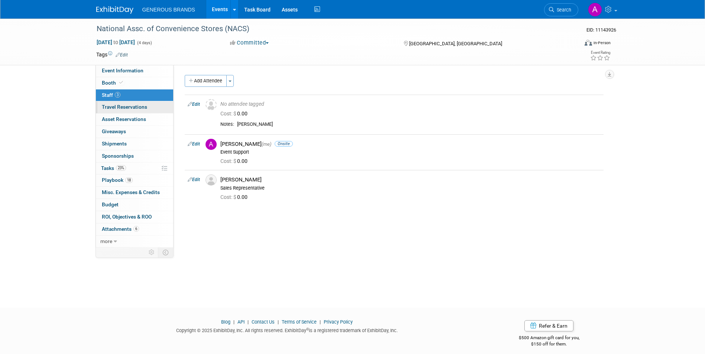 The image size is (705, 354). I want to click on a: API, so click(241, 322).